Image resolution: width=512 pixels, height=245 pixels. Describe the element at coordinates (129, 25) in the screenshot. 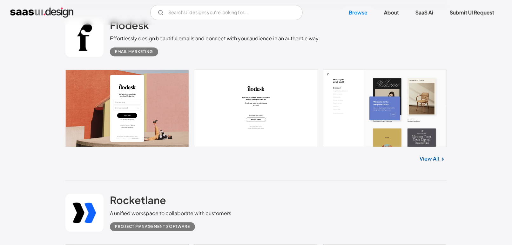

I see `h2: Flodesk` at that location.